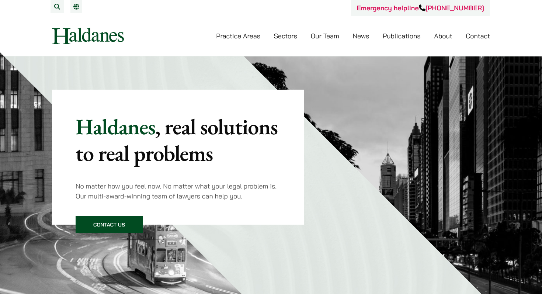  Describe the element at coordinates (178, 140) in the screenshot. I see `p: Haldanes` at that location.